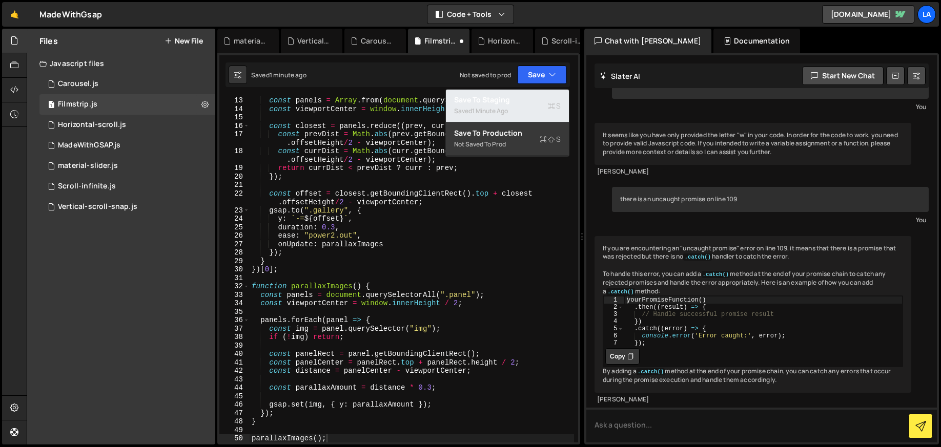 Image resolution: width=941 pixels, height=447 pixels. Describe the element at coordinates (234, 363) in the screenshot. I see `div: 41` at that location.